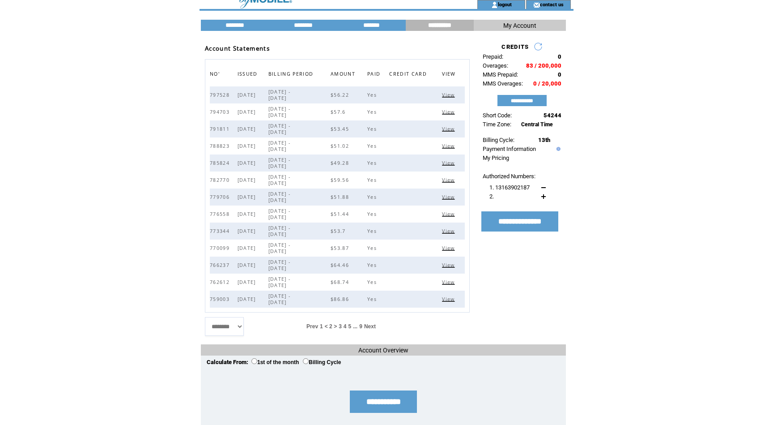  I want to click on span: CREDITS, so click(515, 47).